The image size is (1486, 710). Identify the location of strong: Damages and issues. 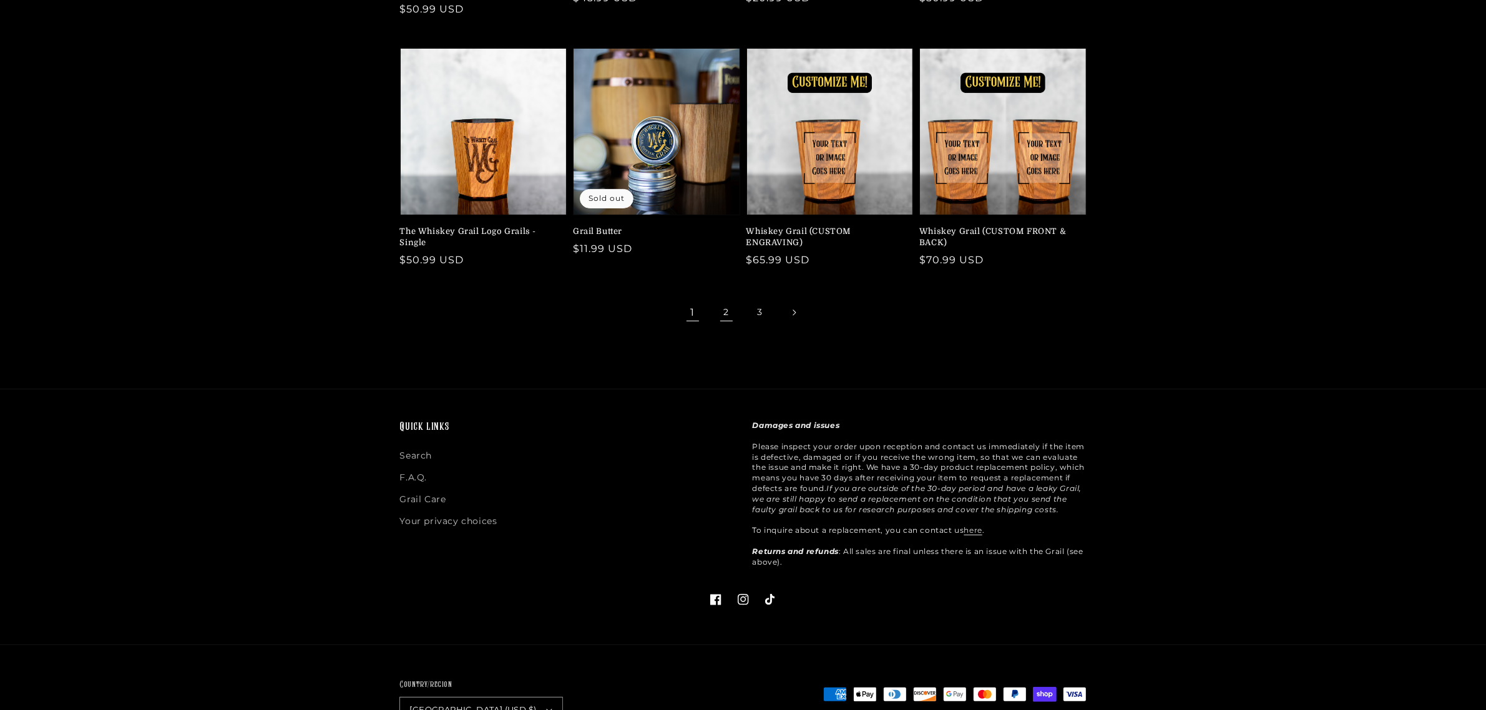
(797, 425).